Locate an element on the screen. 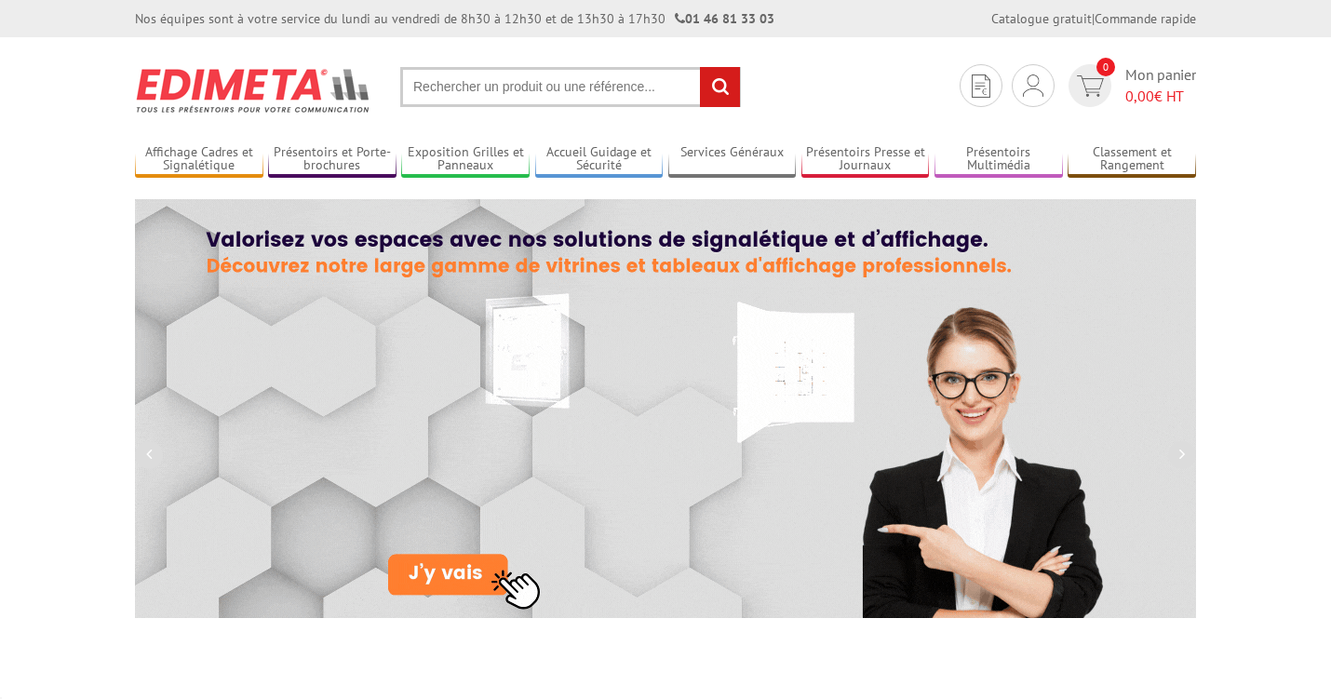 Image resolution: width=1331 pixels, height=699 pixels. span: 0,00 is located at coordinates (1140, 96).